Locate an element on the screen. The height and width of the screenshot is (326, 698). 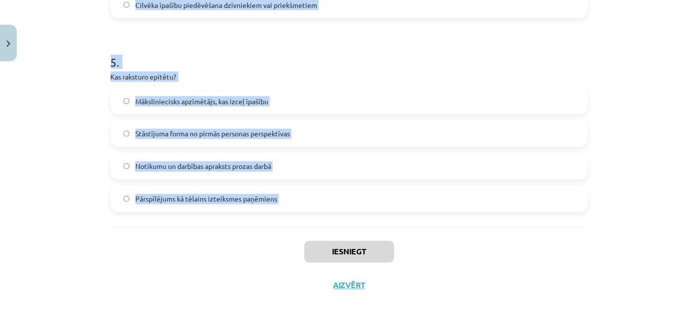
span: Māksliniecisks apzīmētājs, kas izceļ īpašību is located at coordinates (202, 101).